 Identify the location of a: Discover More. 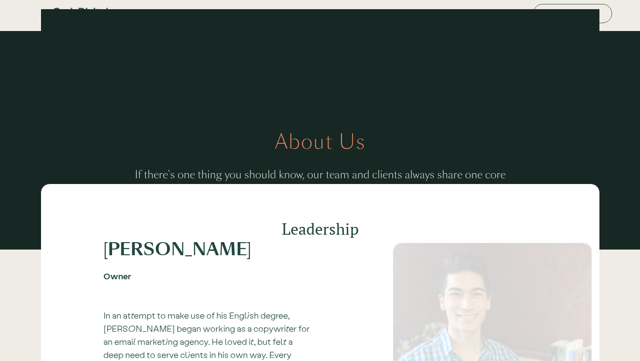
(573, 14).